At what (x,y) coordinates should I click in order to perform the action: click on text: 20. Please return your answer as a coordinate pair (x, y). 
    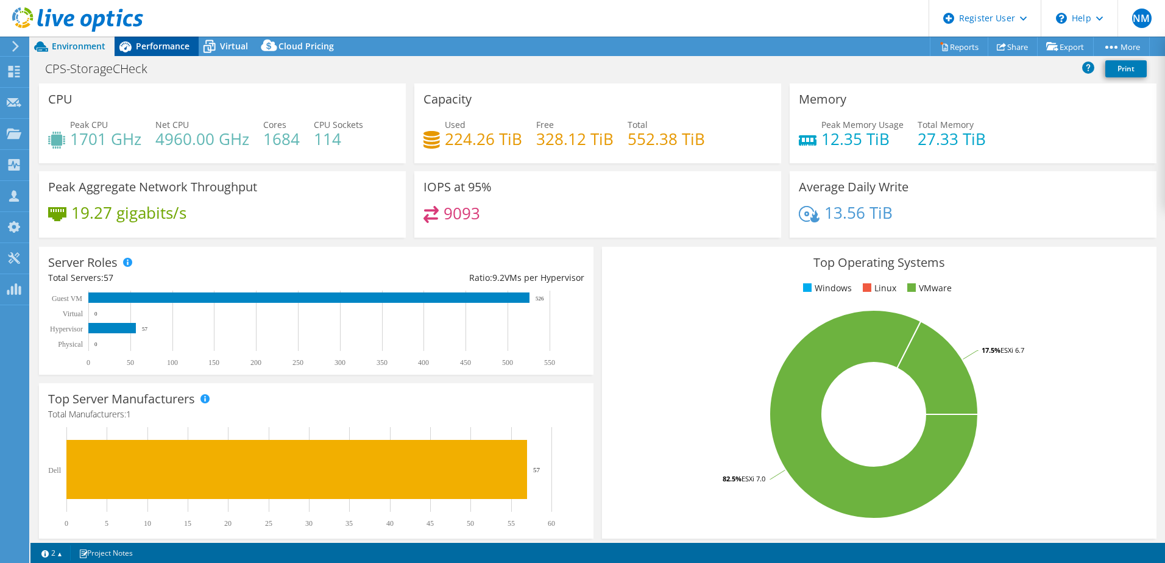
    Looking at the image, I should click on (228, 523).